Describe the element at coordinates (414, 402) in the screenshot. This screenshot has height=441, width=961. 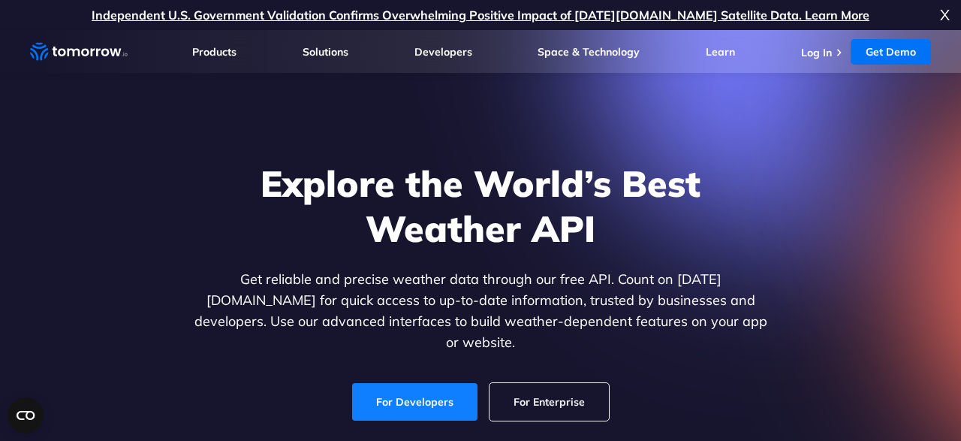
I see `a: For Developers` at that location.